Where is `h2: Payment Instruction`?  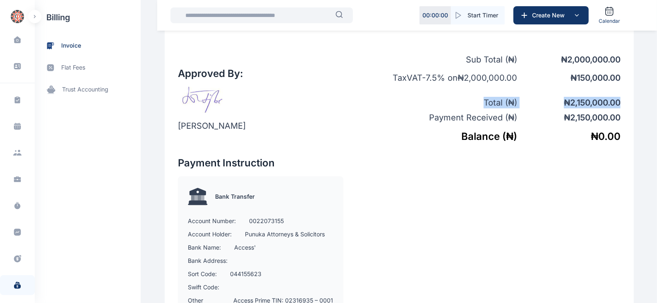 h2: Payment Instruction is located at coordinates (288, 163).